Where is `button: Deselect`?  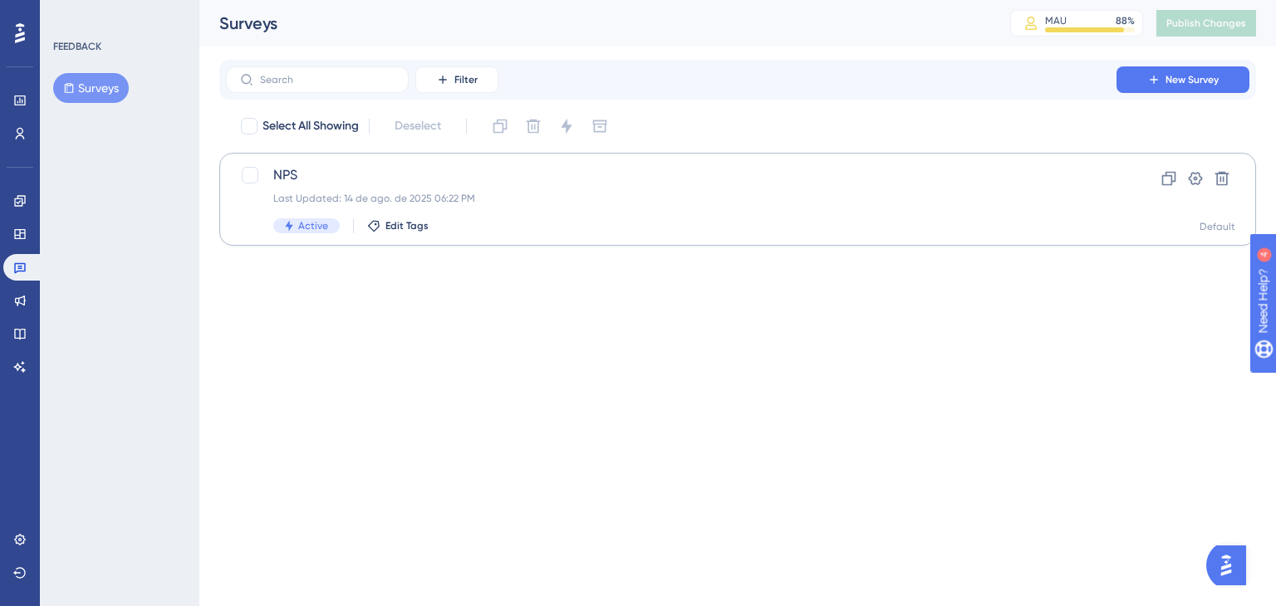
button: Deselect is located at coordinates (418, 126).